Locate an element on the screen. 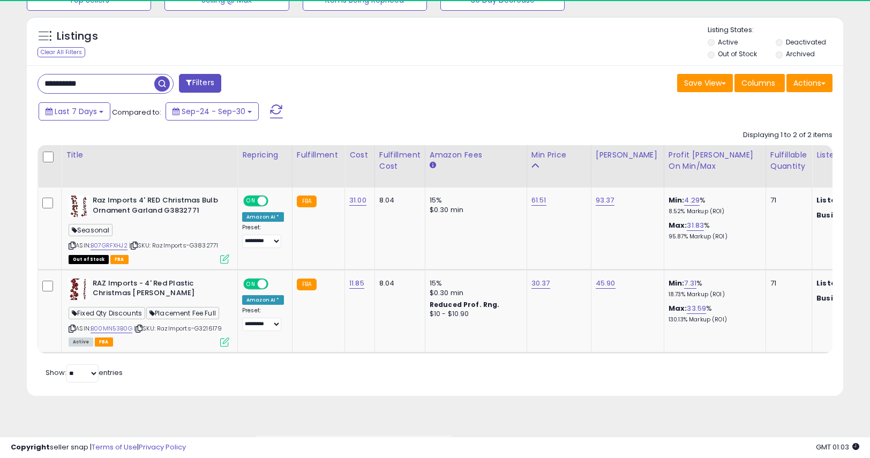  p: Listing States: is located at coordinates (775, 30).